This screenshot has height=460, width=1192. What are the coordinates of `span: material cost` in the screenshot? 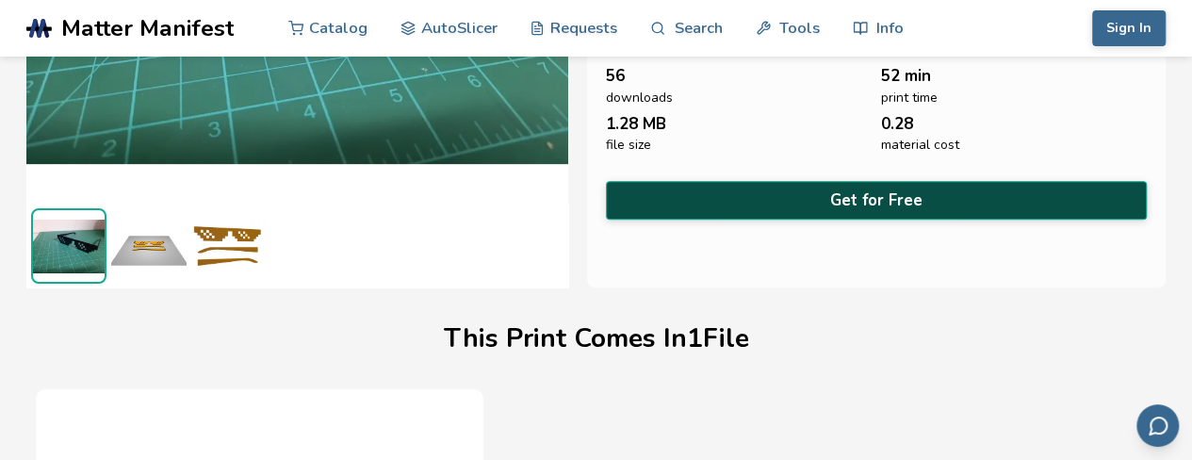 It's located at (919, 145).